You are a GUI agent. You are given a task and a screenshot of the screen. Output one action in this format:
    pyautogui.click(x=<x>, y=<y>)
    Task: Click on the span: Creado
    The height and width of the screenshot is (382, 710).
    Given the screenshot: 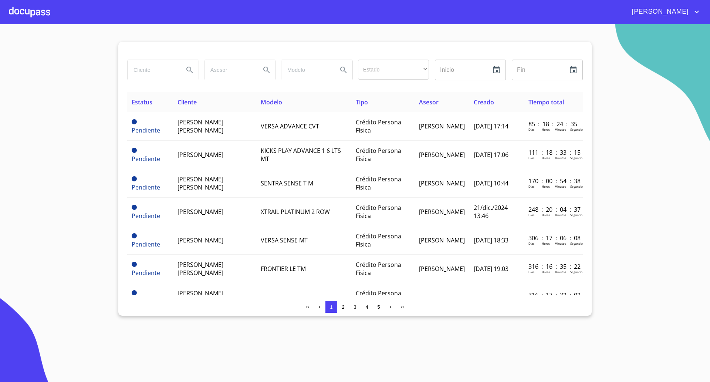 What is the action you would take?
    pyautogui.click(x=484, y=102)
    